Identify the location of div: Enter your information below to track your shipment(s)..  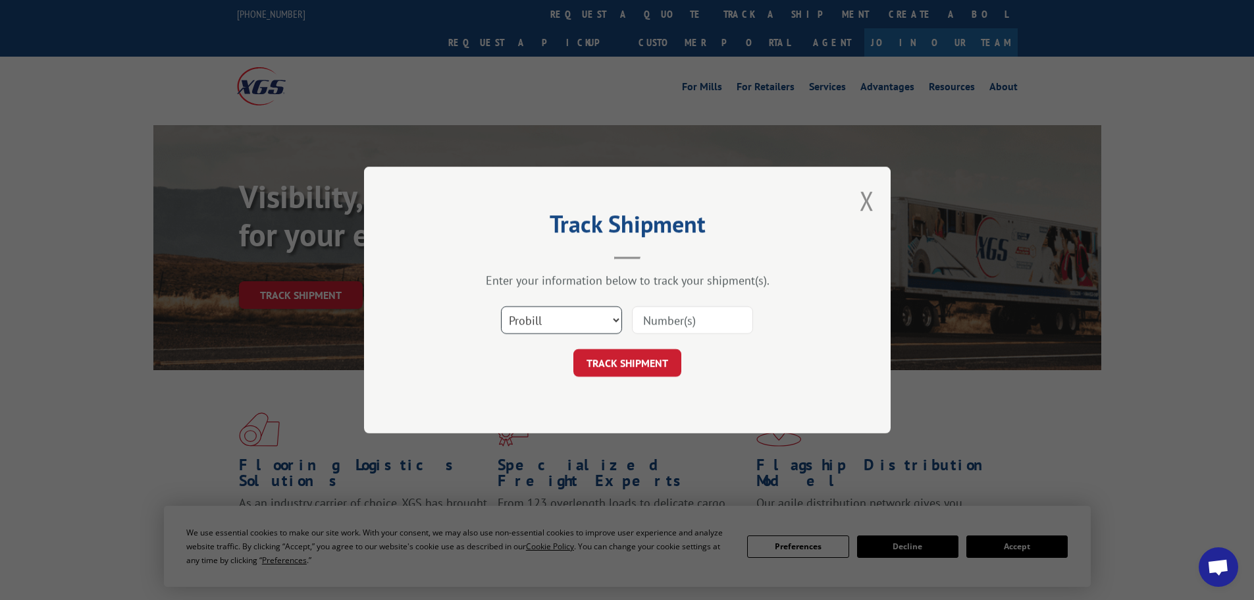
(627, 280).